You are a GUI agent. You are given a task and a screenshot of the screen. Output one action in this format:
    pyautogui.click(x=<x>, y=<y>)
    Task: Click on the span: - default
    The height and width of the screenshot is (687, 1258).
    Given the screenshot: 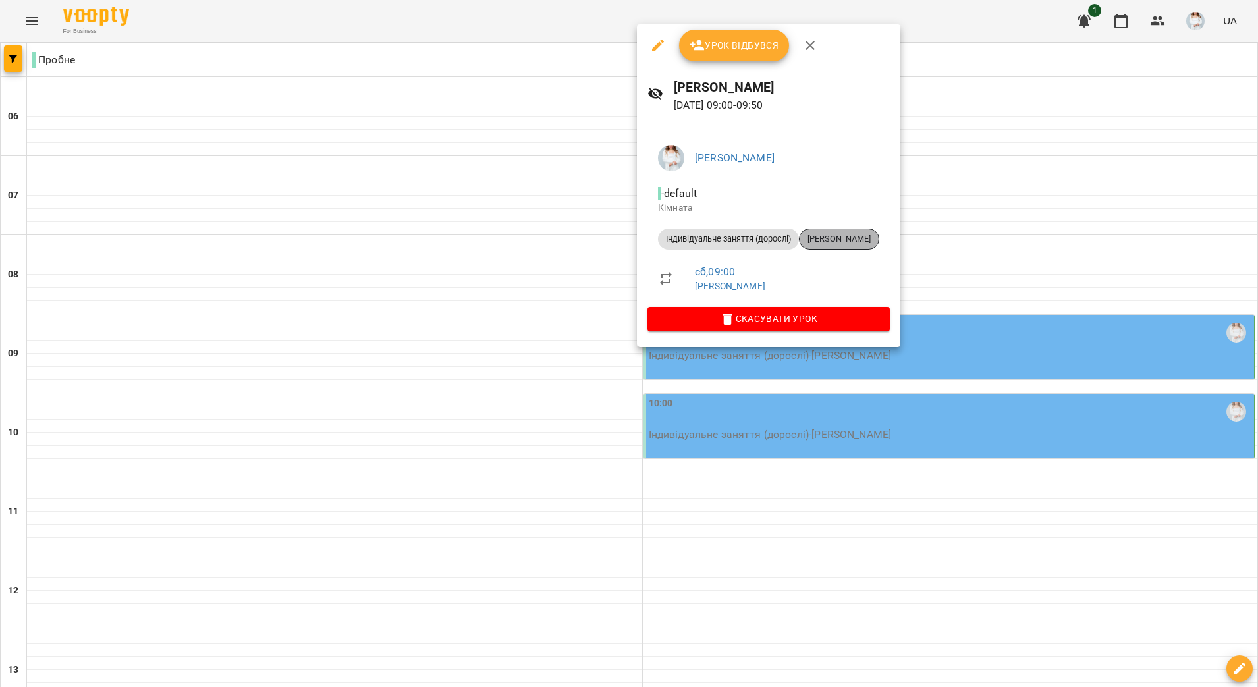 What is the action you would take?
    pyautogui.click(x=678, y=193)
    